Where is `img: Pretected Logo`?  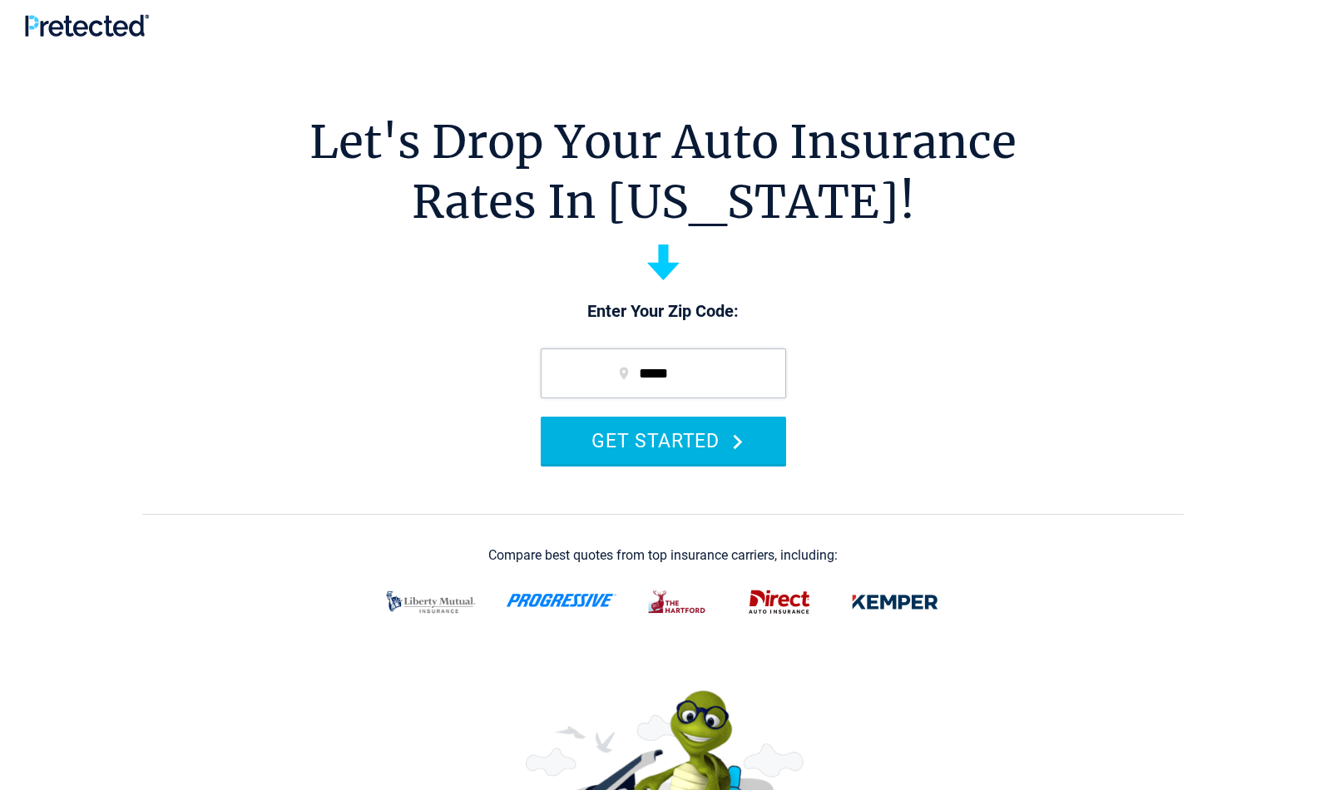
img: Pretected Logo is located at coordinates (87, 25).